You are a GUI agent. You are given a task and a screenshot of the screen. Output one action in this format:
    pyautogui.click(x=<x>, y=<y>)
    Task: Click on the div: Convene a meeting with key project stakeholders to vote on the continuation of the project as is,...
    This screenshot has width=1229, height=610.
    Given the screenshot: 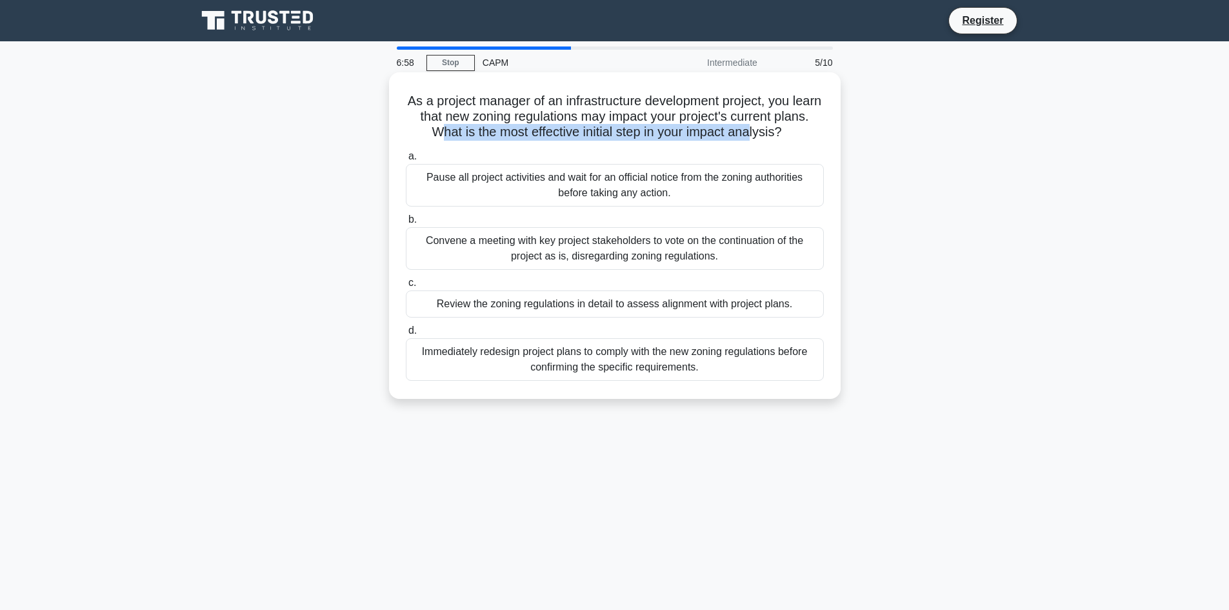 What is the action you would take?
    pyautogui.click(x=615, y=248)
    